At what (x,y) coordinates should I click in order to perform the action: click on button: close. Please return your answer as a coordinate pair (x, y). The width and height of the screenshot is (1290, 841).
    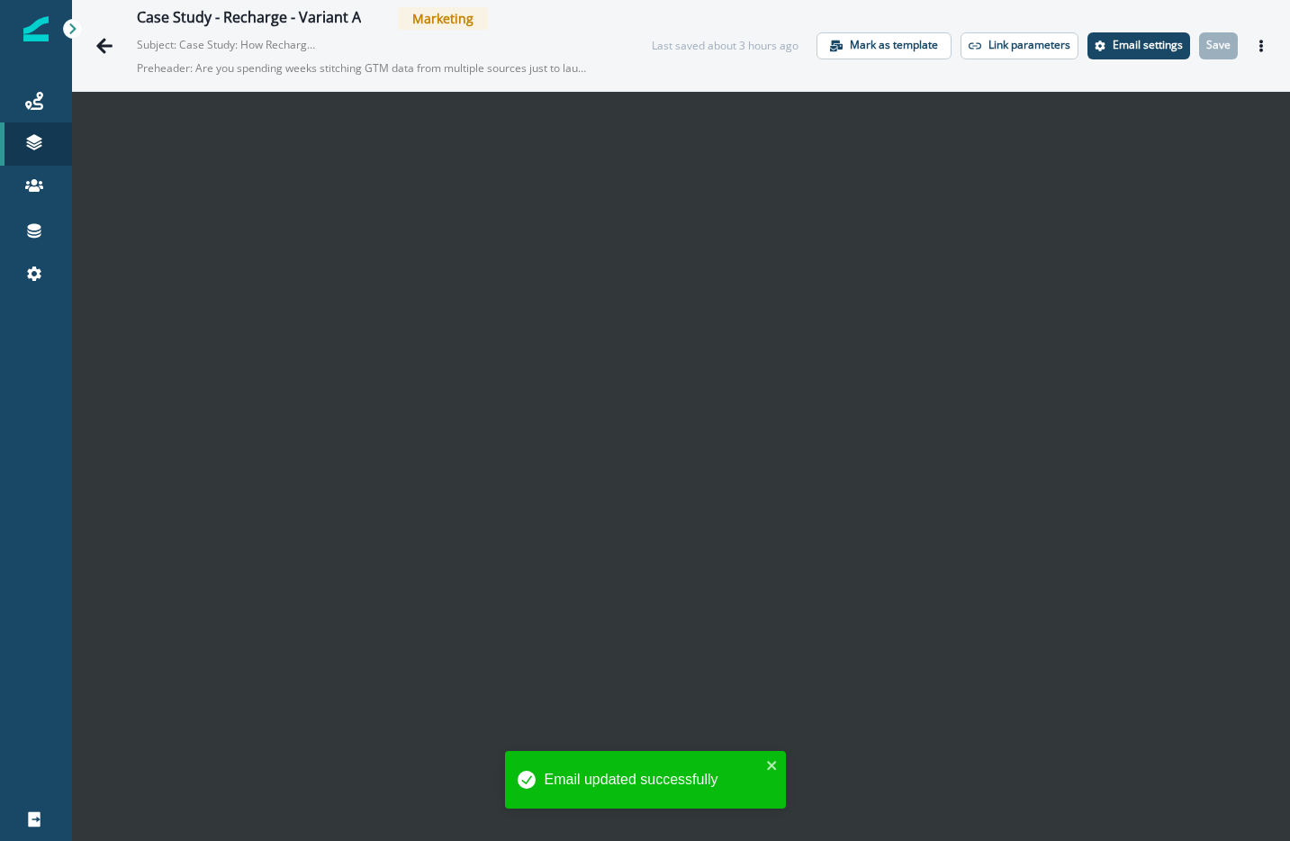
    Looking at the image, I should click on (772, 765).